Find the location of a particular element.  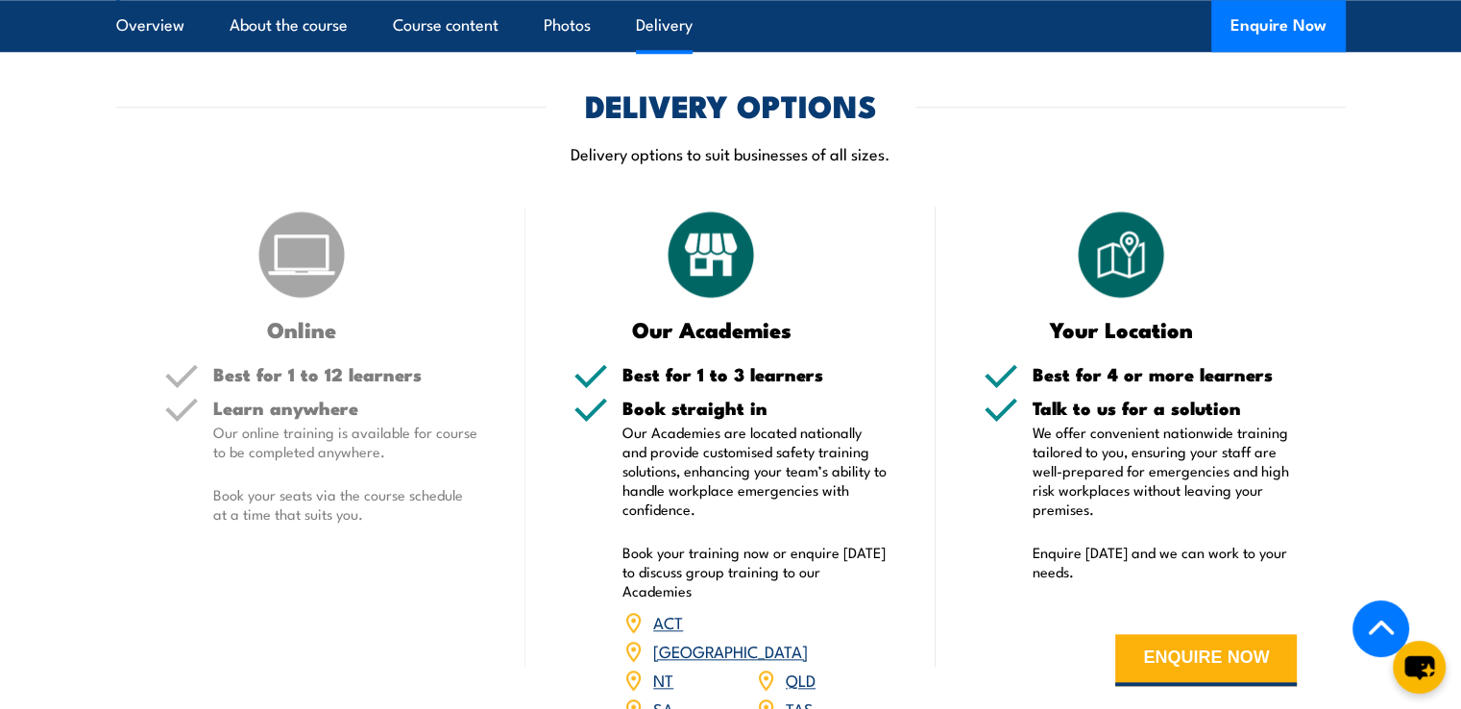

p: Our Academies are located nationally and provide customised safety training solutions, enhancing ... is located at coordinates (755, 471).